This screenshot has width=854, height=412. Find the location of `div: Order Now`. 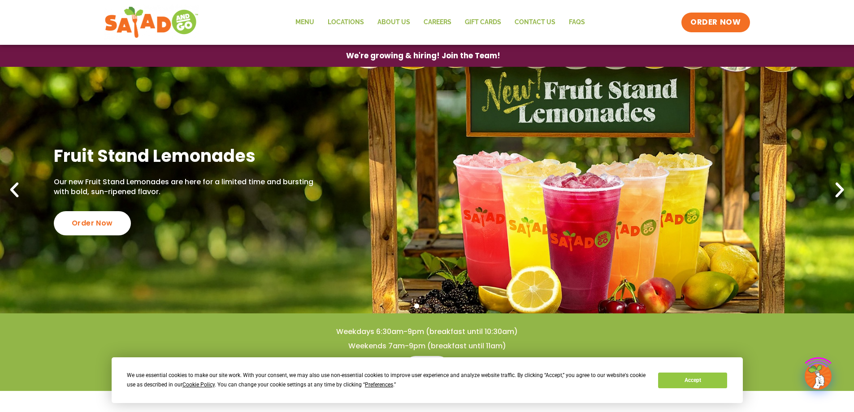

div: Order Now is located at coordinates (92, 223).